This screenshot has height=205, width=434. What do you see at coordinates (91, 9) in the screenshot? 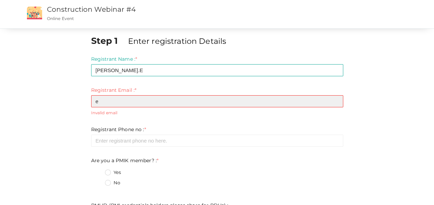
I see `a: Construction Webinar #4` at bounding box center [91, 9].